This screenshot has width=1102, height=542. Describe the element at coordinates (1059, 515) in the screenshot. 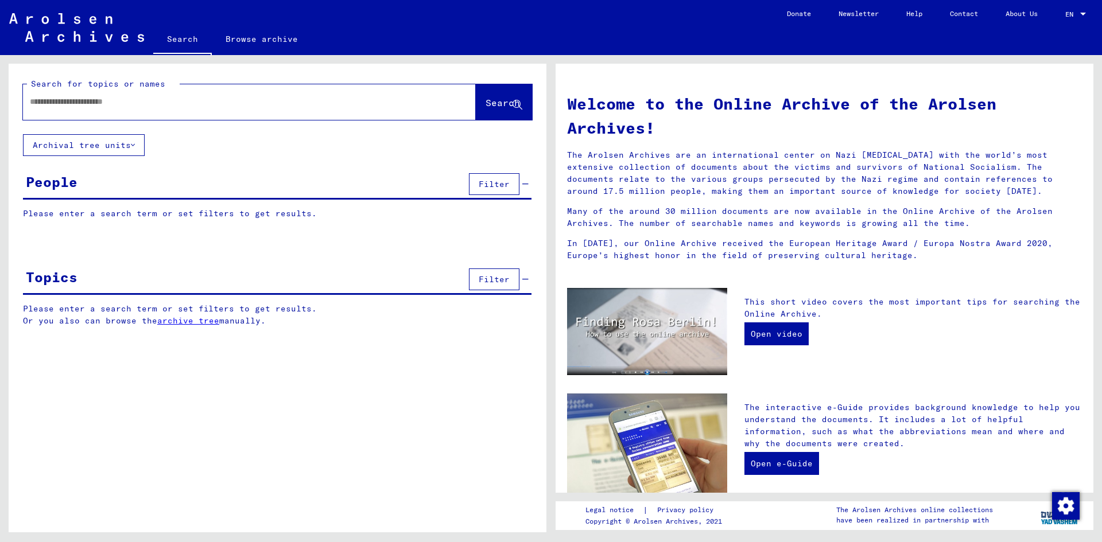

I see `img: yv_logo.png` at that location.